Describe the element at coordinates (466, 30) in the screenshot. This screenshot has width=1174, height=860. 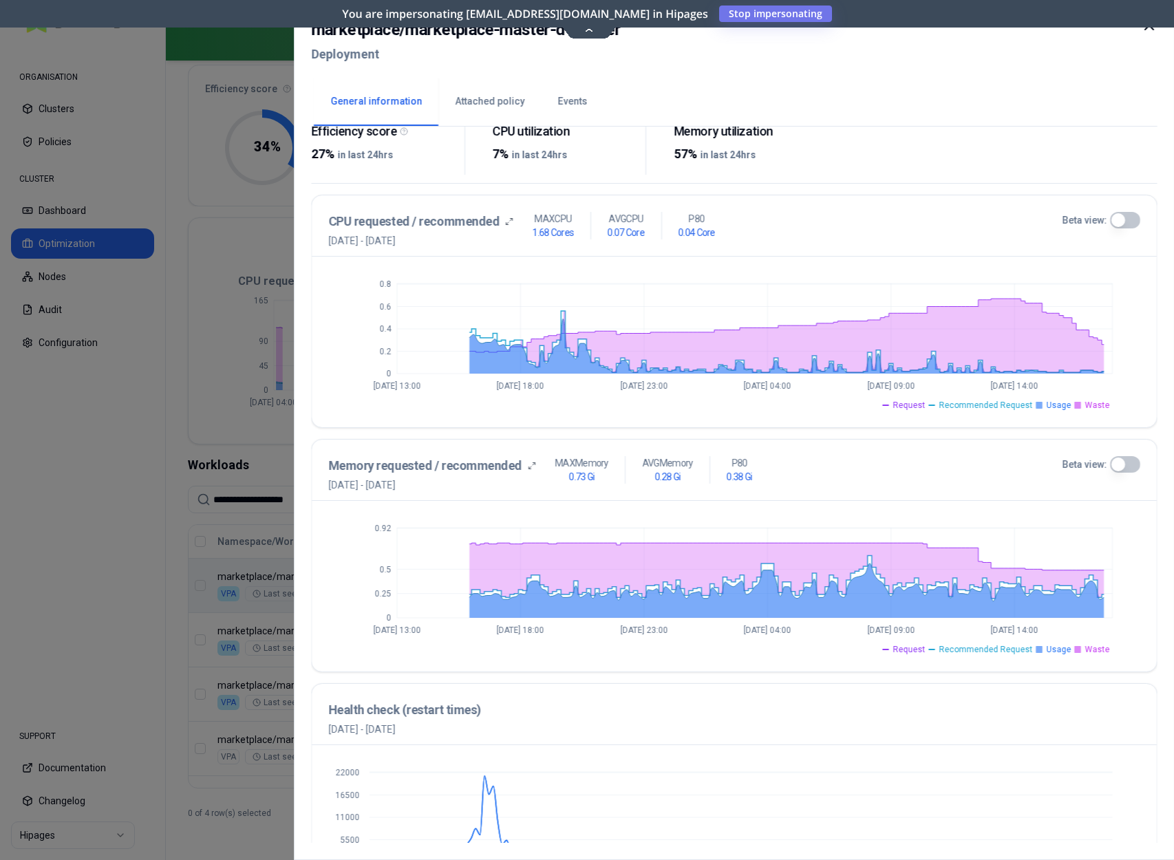
I see `h2: marketplace / marketplace-master-d-worker` at that location.